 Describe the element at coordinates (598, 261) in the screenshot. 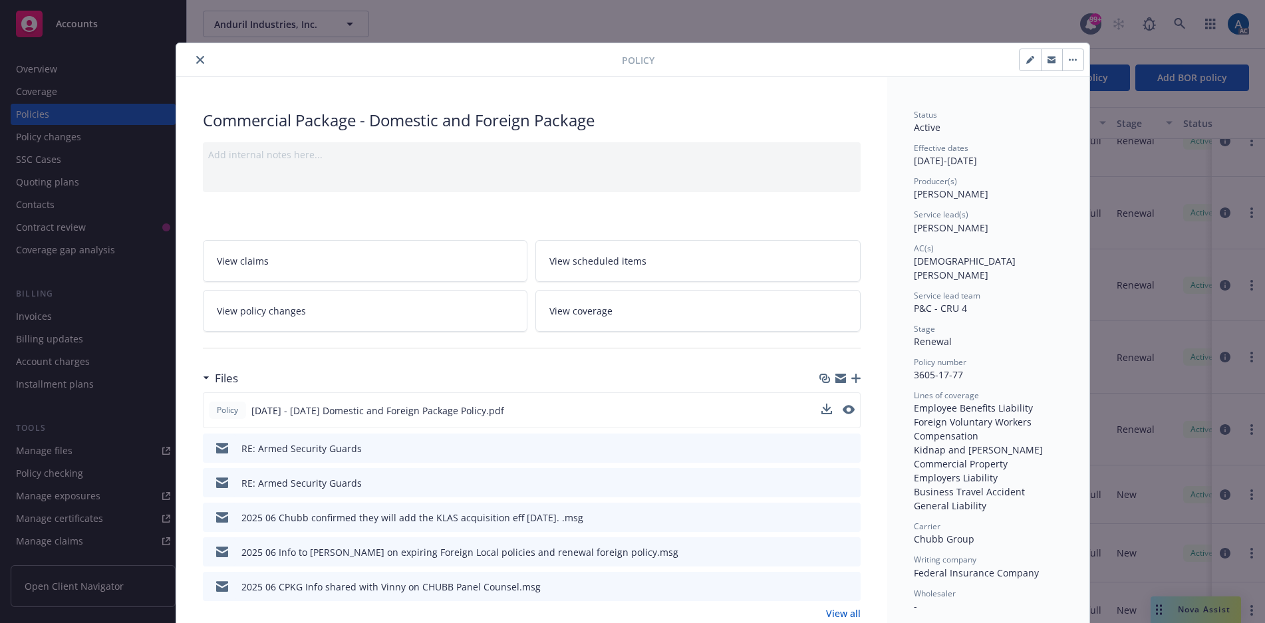

I see `span: View scheduled items` at that location.